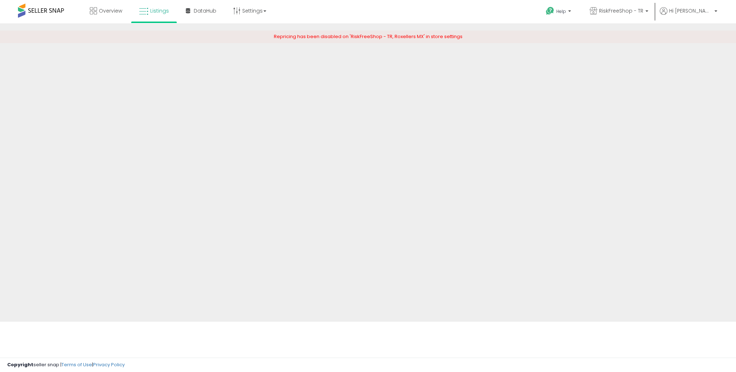 The image size is (736, 372). Describe the element at coordinates (550, 11) in the screenshot. I see `i: Get Help` at that location.